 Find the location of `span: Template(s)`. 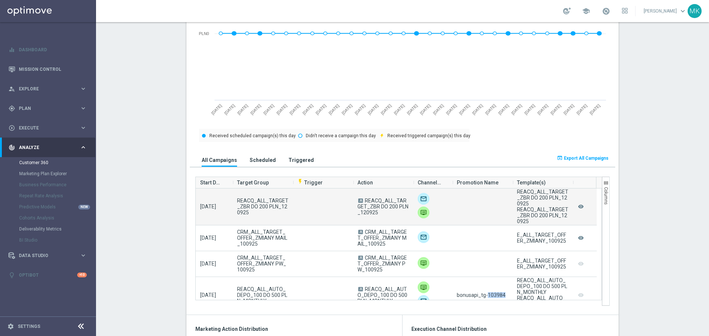

span: Template(s) is located at coordinates (531, 183).